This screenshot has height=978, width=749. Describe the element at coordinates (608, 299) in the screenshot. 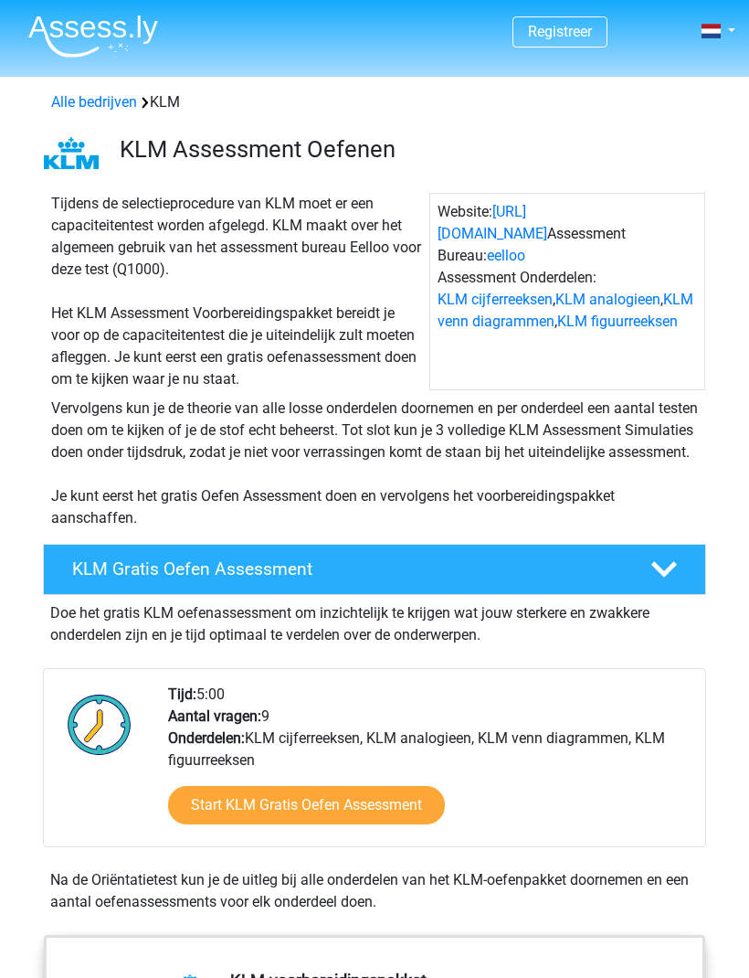

I see `a: KLM analogieen` at that location.